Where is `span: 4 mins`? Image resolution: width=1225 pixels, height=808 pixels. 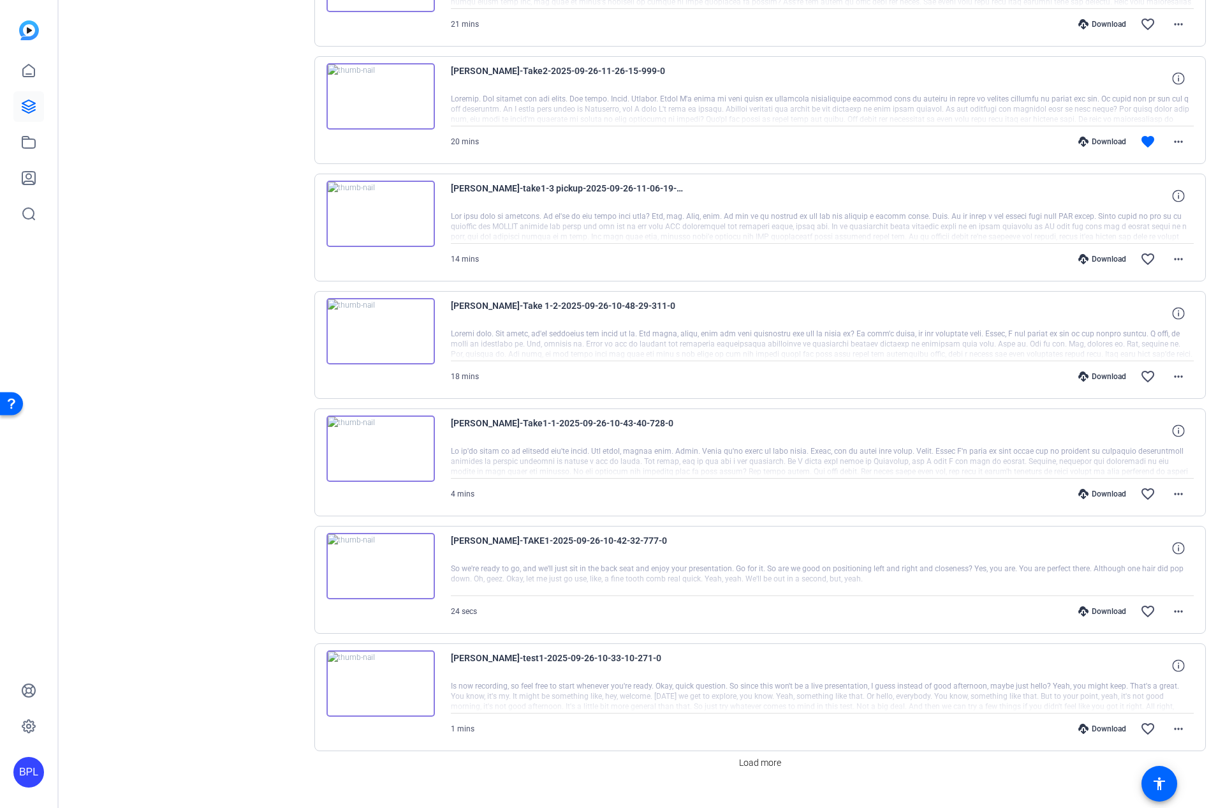
span: 4 mins is located at coordinates (462, 494).